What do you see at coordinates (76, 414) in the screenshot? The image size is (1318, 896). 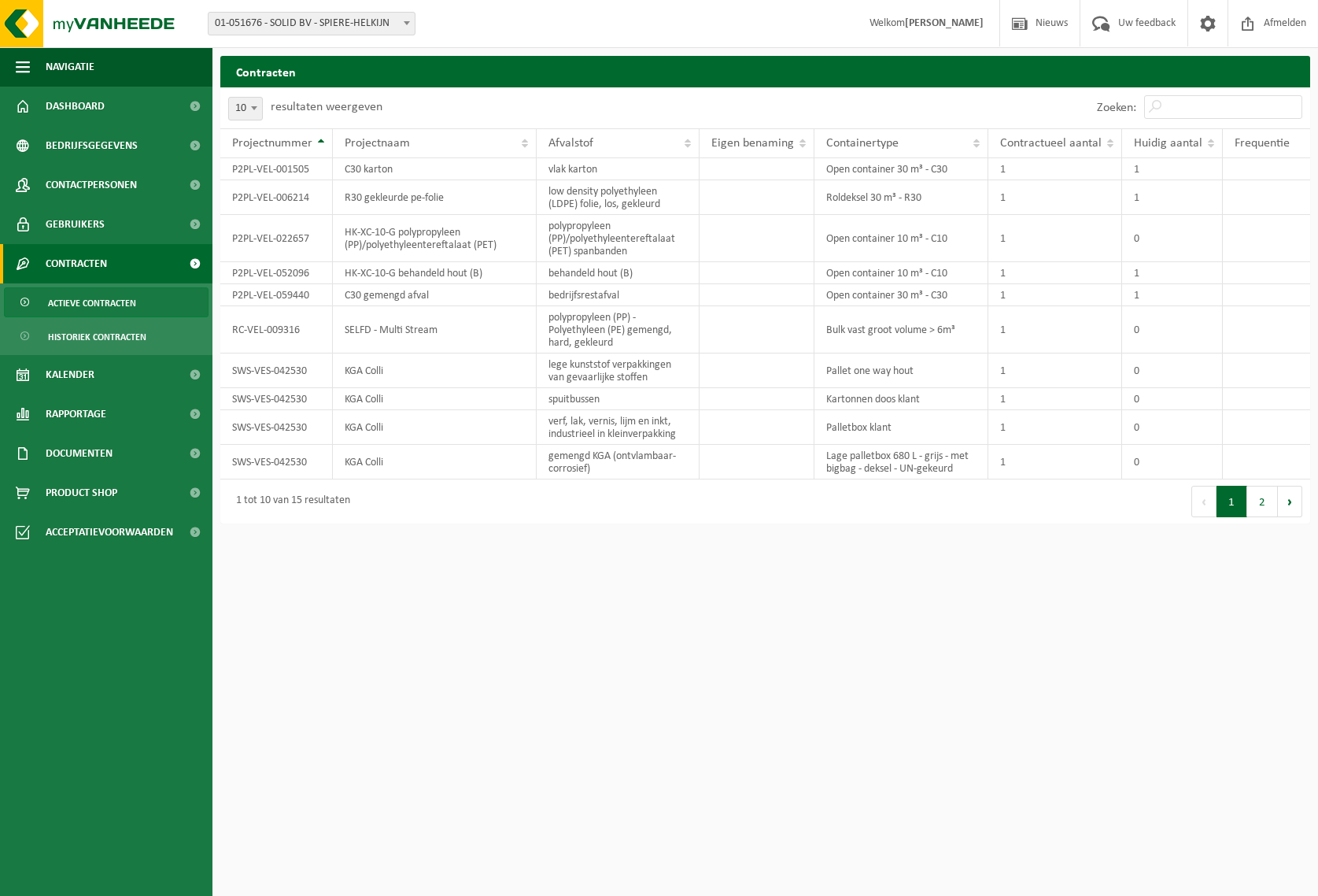 I see `span: Rapportage` at bounding box center [76, 414].